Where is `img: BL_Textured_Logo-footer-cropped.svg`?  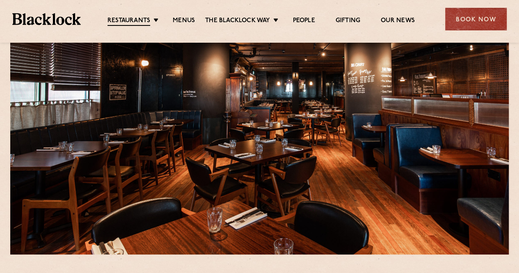
img: BL_Textured_Logo-footer-cropped.svg is located at coordinates (46, 19).